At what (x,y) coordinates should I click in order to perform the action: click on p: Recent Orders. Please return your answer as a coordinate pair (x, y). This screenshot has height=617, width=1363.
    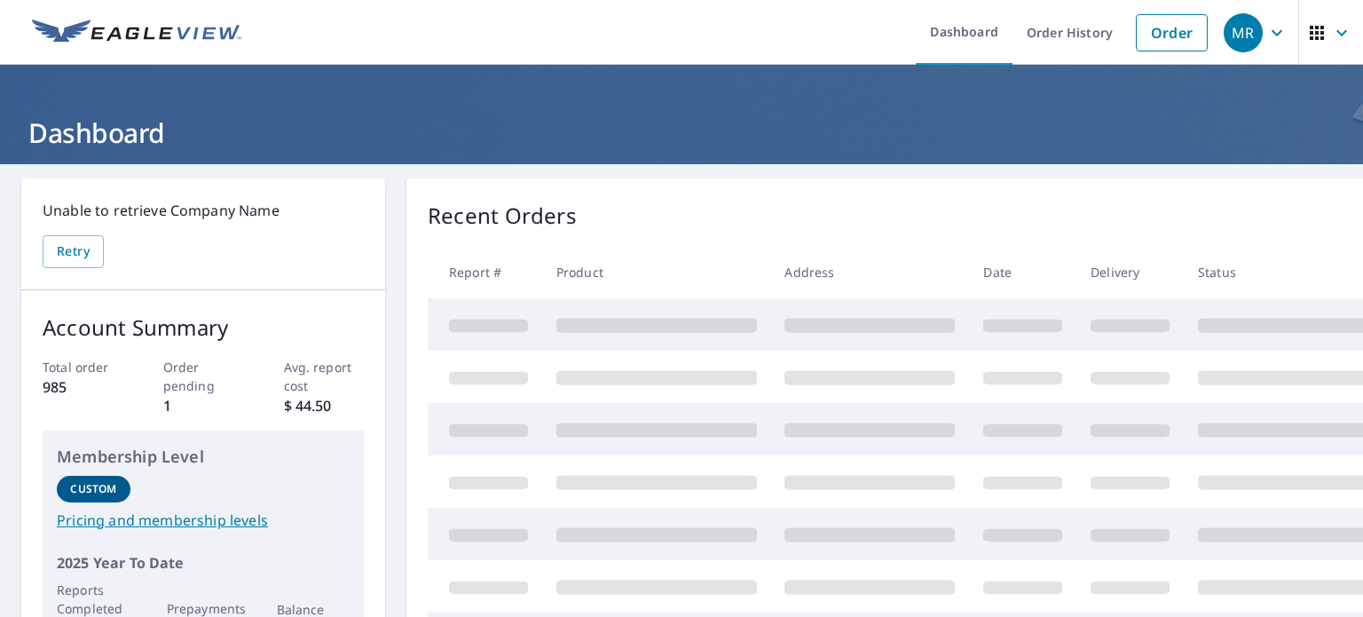
    Looking at the image, I should click on (502, 216).